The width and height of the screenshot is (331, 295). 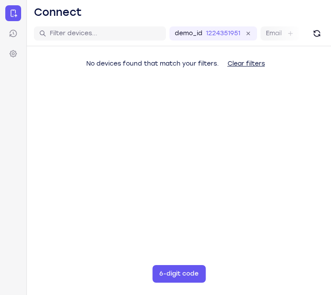 I want to click on input: Filter devices..., so click(x=105, y=33).